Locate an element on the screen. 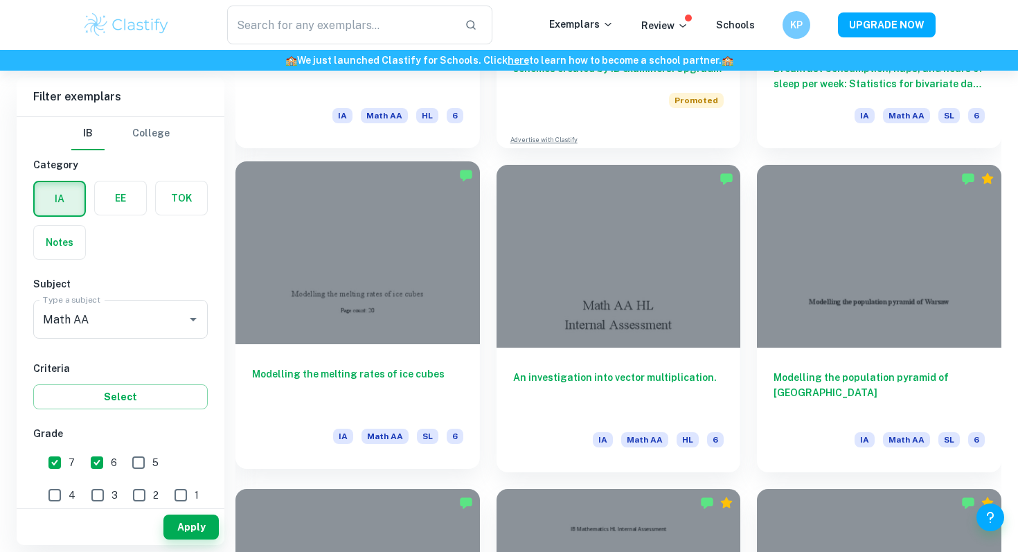  span: 7 is located at coordinates (71, 462).